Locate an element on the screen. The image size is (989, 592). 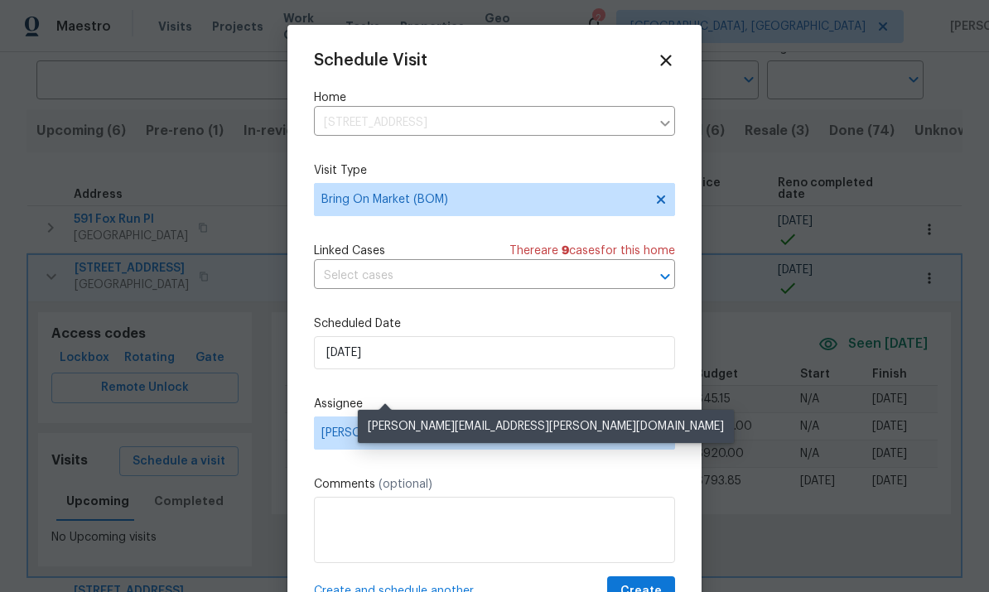
span: Schedule Visit is located at coordinates (370, 60).